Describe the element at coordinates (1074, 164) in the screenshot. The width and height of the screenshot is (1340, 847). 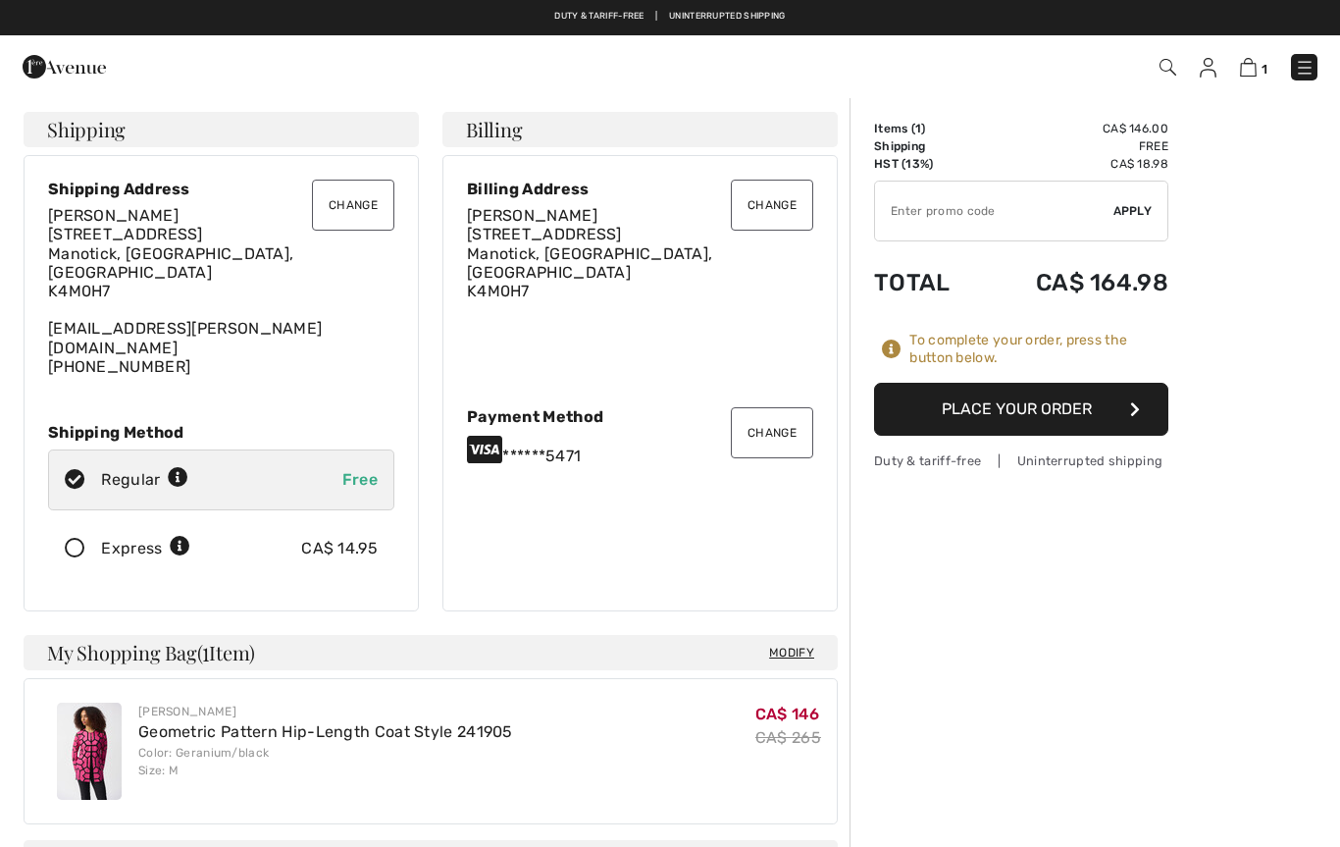
I see `td: CA$ 18.98` at that location.